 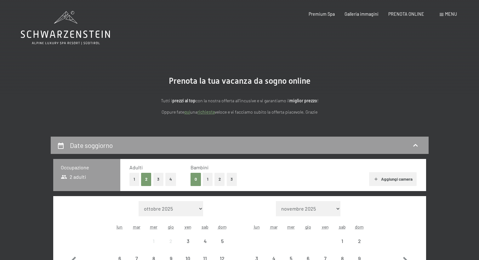 What do you see at coordinates (342, 241) in the screenshot?
I see `div: Sat Nov 01 2025` at bounding box center [342, 241].